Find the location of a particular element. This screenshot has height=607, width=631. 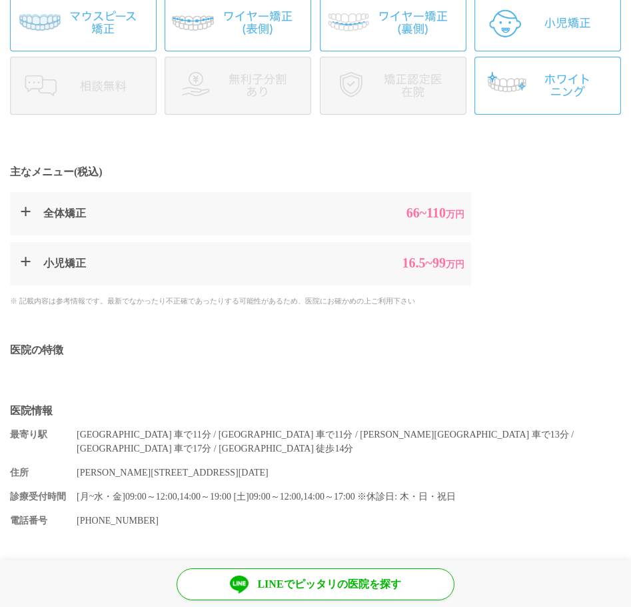

dt: 小児矯正 is located at coordinates (197, 263).